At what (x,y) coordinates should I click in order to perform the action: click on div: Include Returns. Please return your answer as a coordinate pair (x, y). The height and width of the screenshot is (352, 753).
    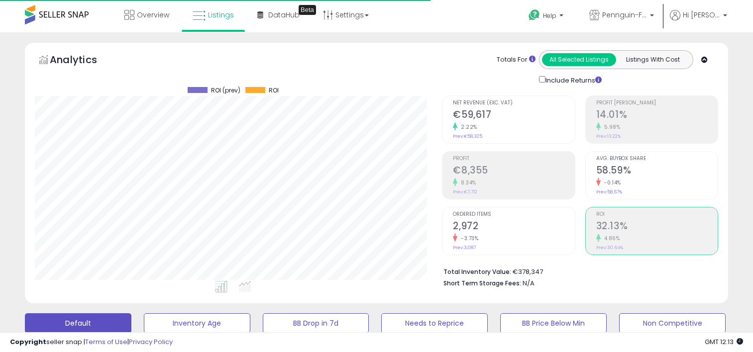
    Looking at the image, I should click on (572, 80).